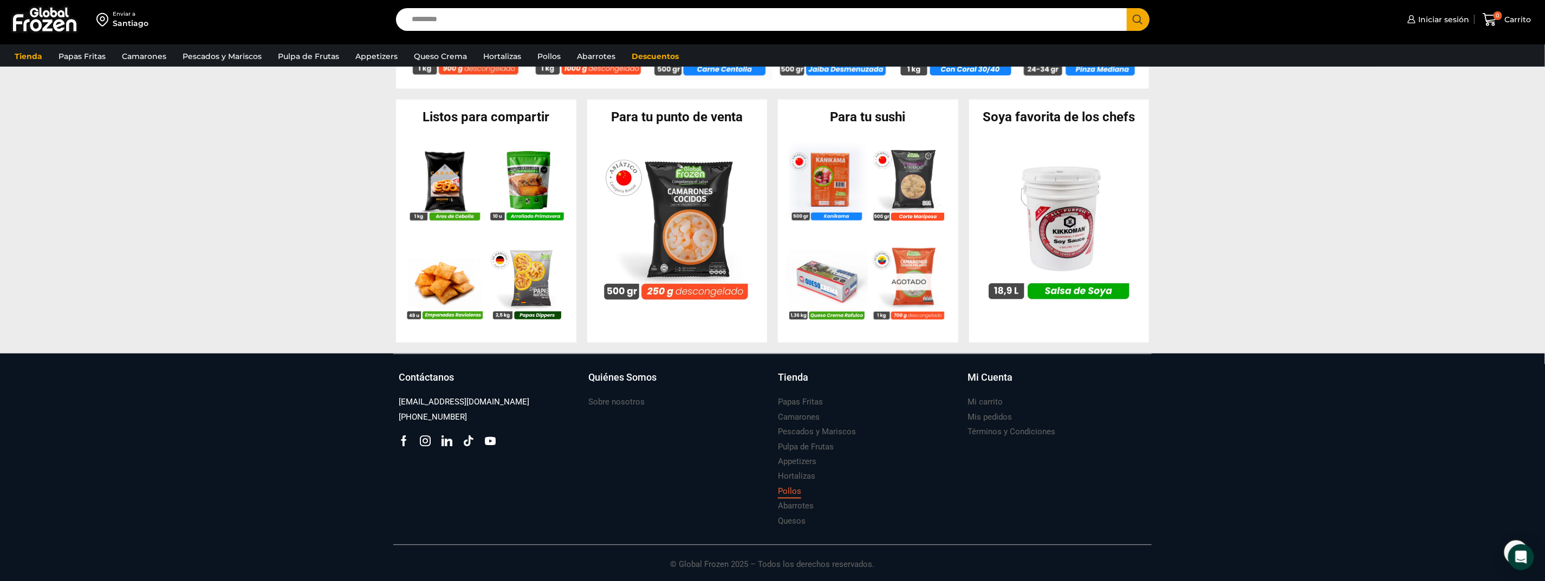 The image size is (1545, 581). What do you see at coordinates (622, 378) in the screenshot?
I see `h3: Quiénes Somos` at bounding box center [622, 378].